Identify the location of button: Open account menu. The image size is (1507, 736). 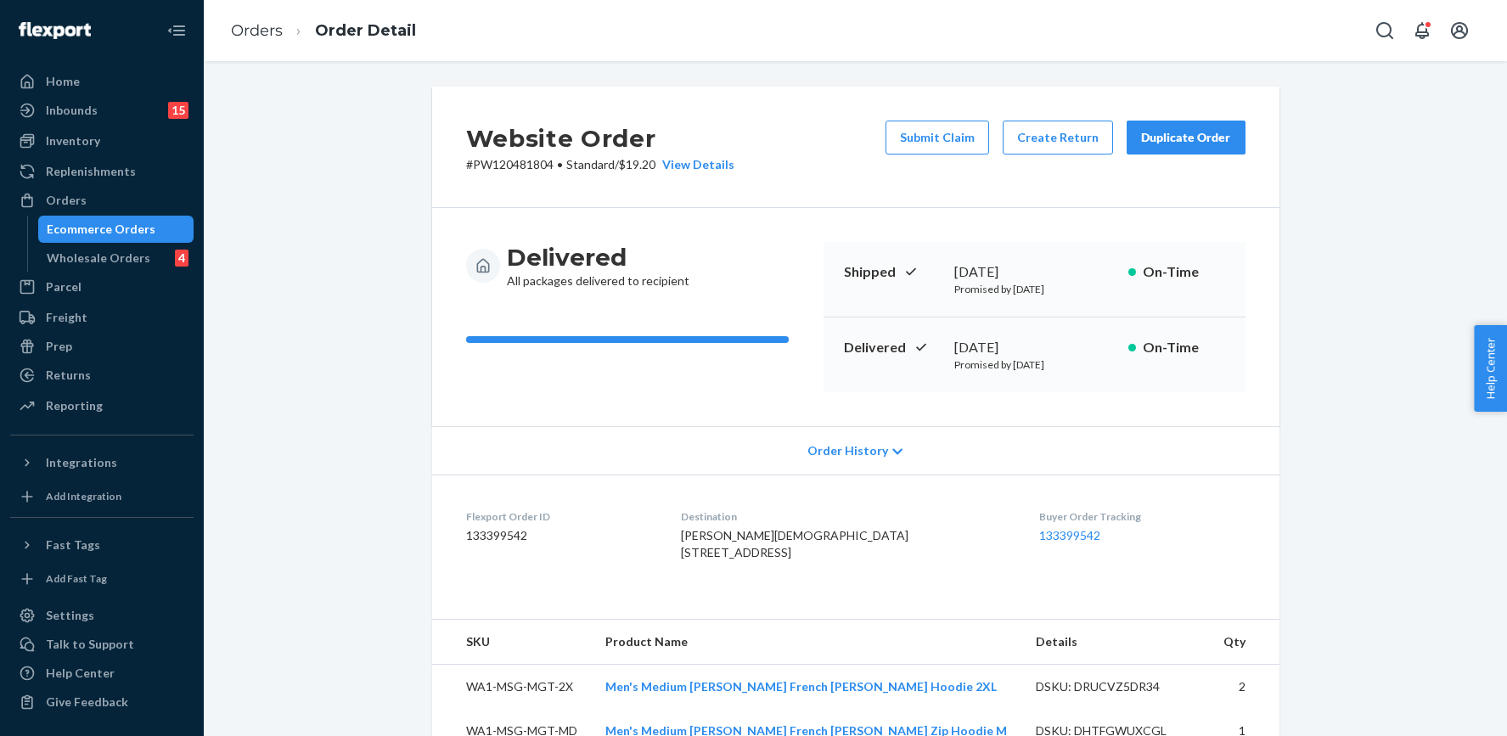
(1460, 31).